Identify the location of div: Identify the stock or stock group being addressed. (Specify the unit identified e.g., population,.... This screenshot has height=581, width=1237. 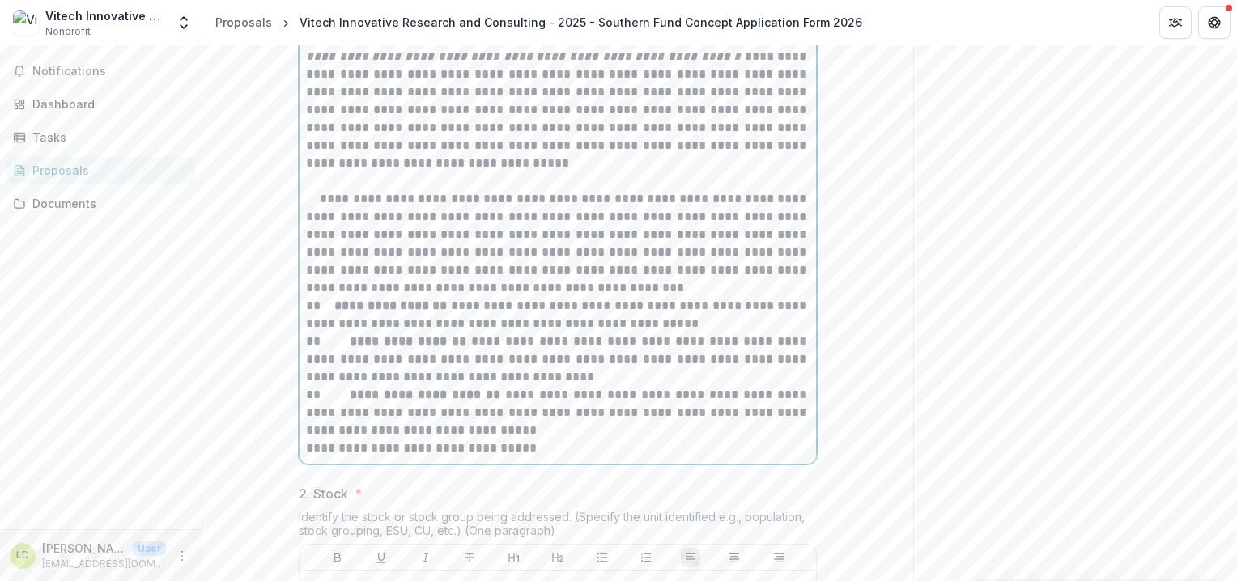
(558, 527).